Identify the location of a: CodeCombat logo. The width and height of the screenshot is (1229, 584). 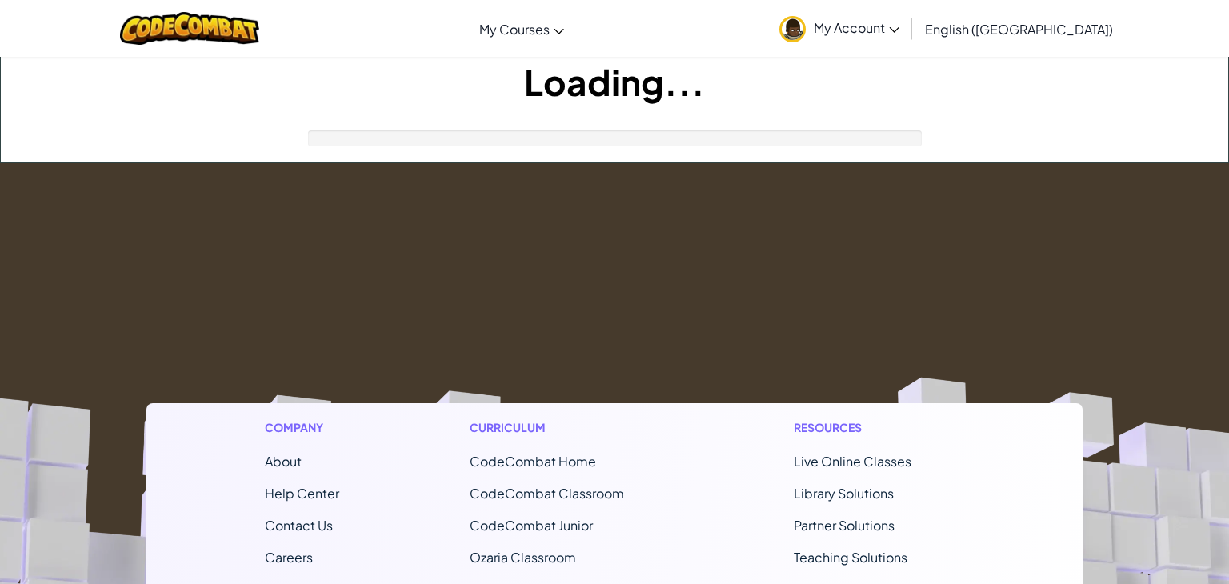
(190, 28).